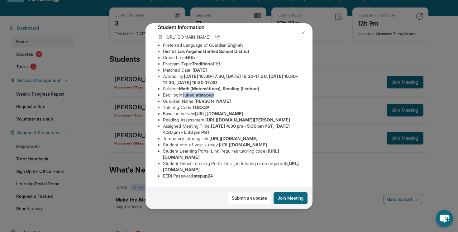 Image resolution: width=458 pixels, height=232 pixels. Describe the element at coordinates (232, 51) in the screenshot. I see `li: District:` at that location.